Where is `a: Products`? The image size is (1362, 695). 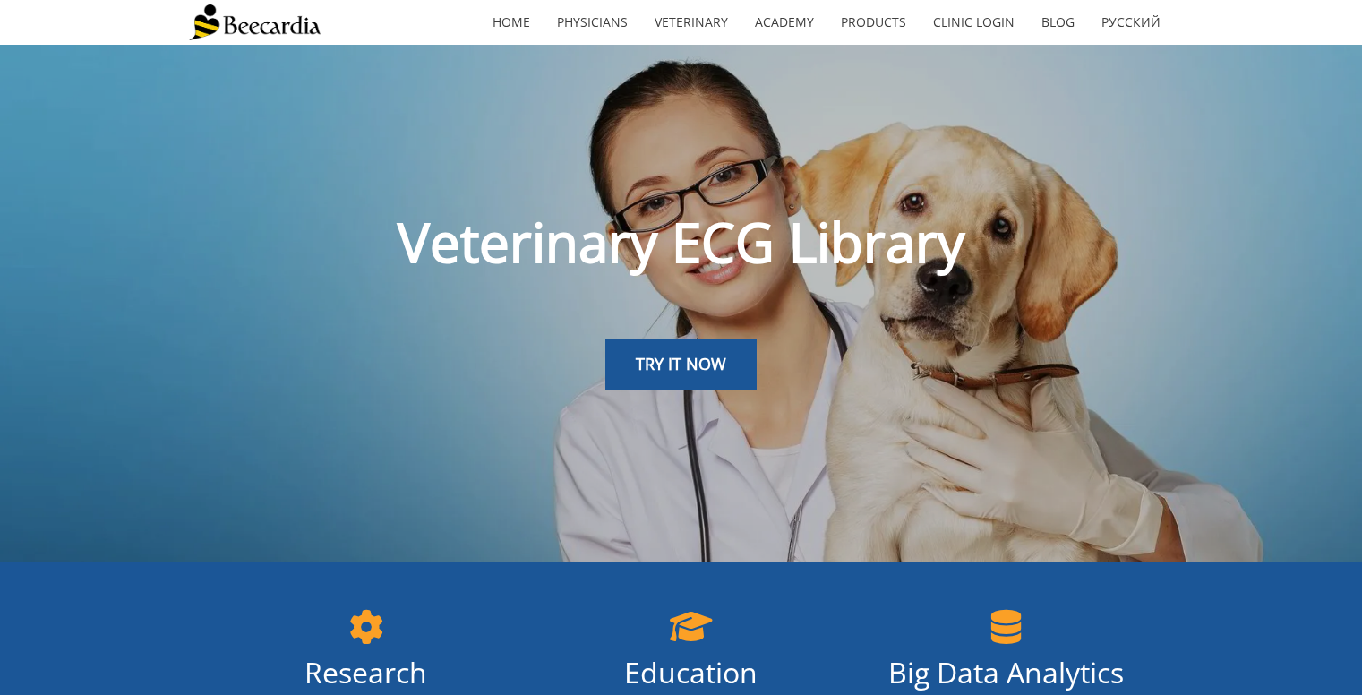 a: Products is located at coordinates (873, 22).